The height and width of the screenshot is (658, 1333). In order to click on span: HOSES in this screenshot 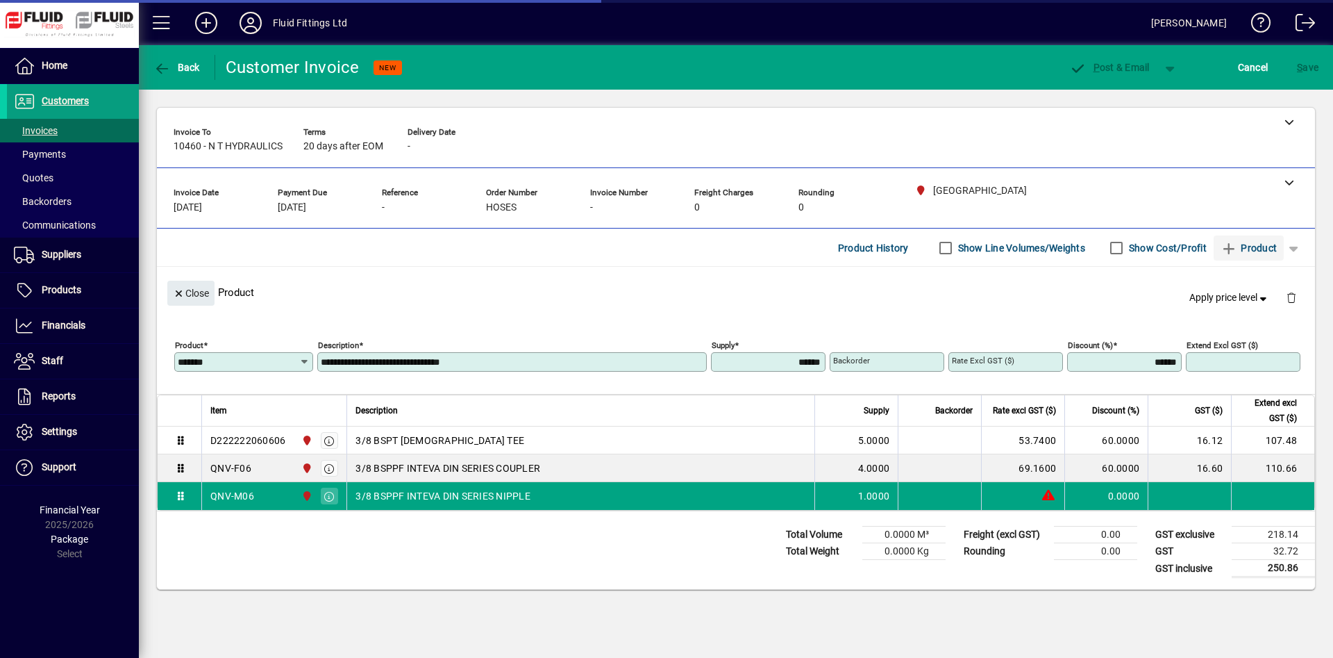, I will do `click(501, 208)`.